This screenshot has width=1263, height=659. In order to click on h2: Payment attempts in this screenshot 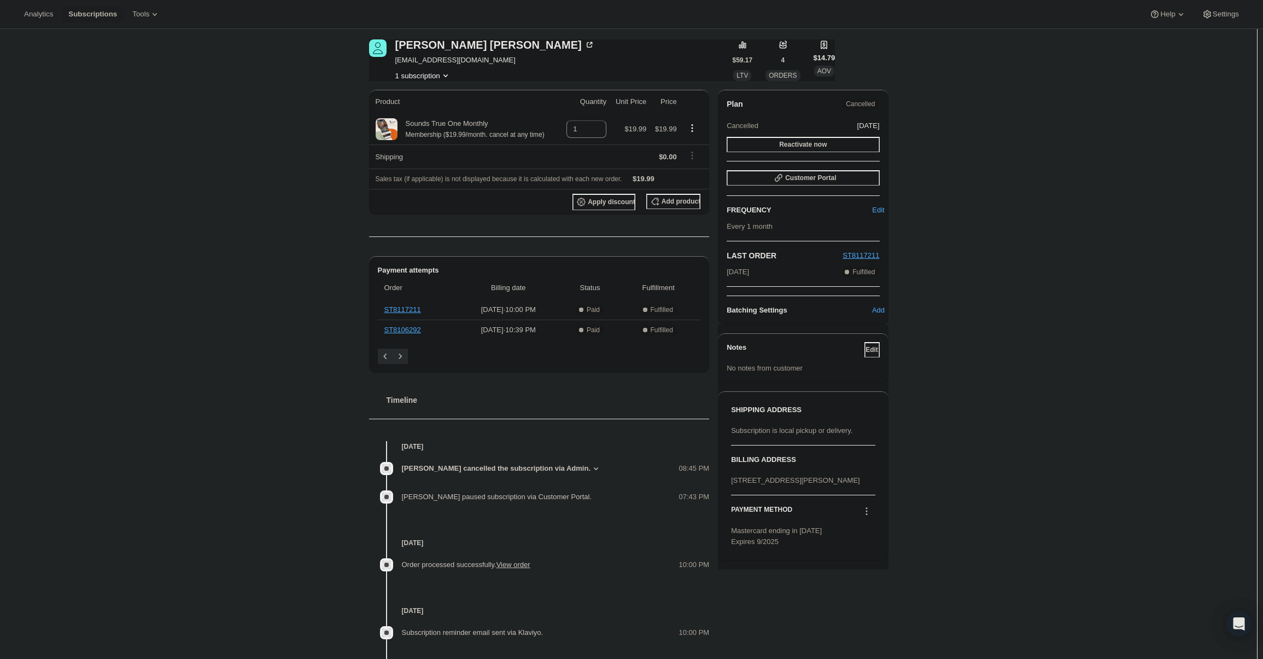, I will do `click(539, 270)`.